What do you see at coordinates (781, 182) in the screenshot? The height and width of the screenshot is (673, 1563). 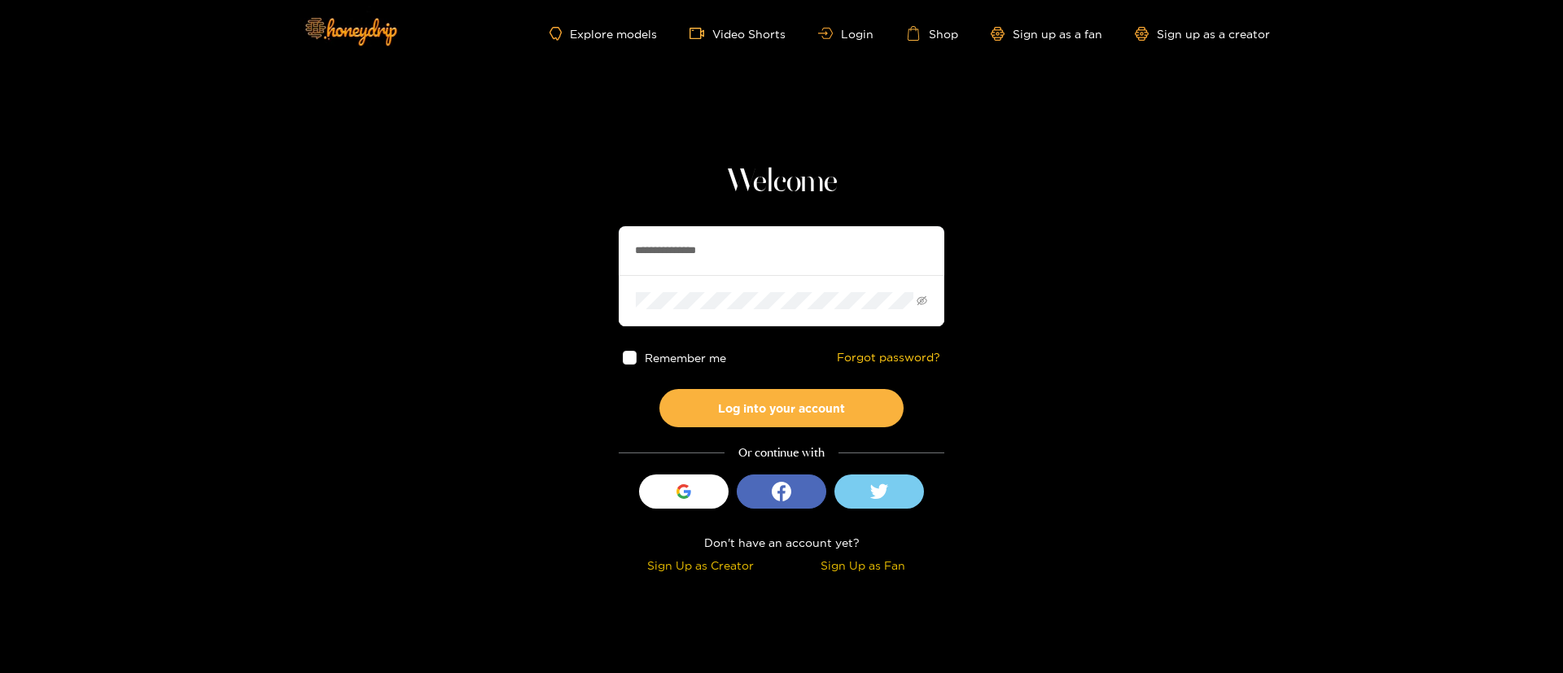 I see `h1: Welcome` at bounding box center [781, 182].